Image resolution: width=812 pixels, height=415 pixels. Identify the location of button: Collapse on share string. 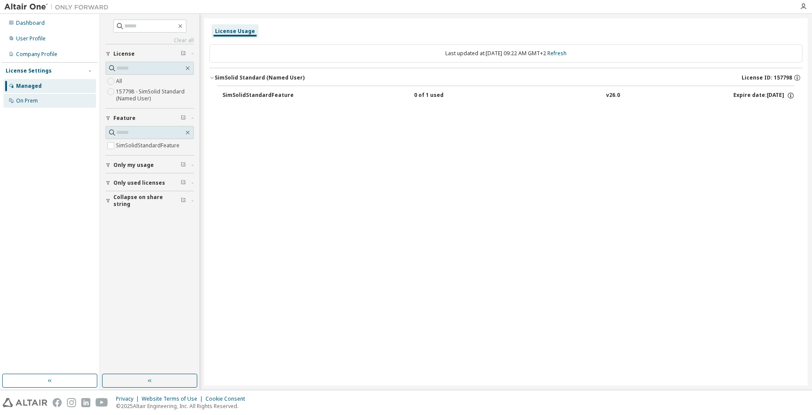
(149, 201).